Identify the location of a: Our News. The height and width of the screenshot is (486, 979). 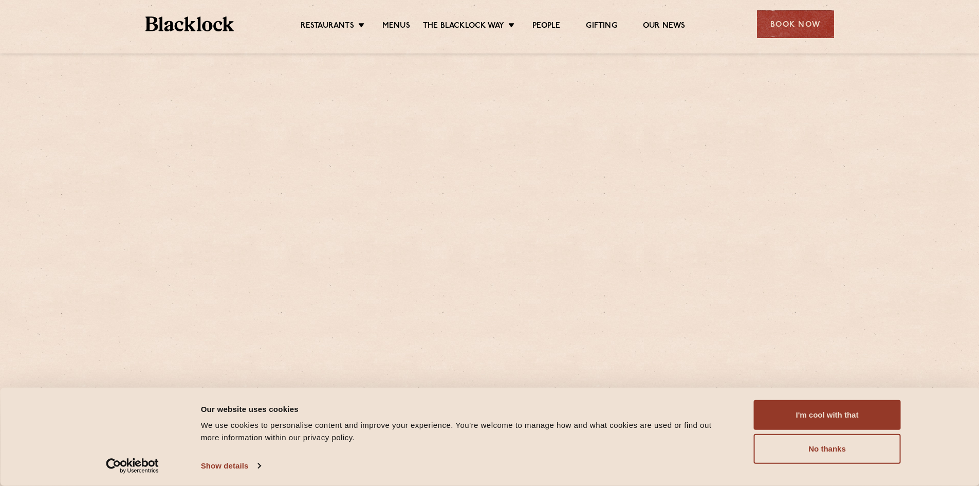
(664, 27).